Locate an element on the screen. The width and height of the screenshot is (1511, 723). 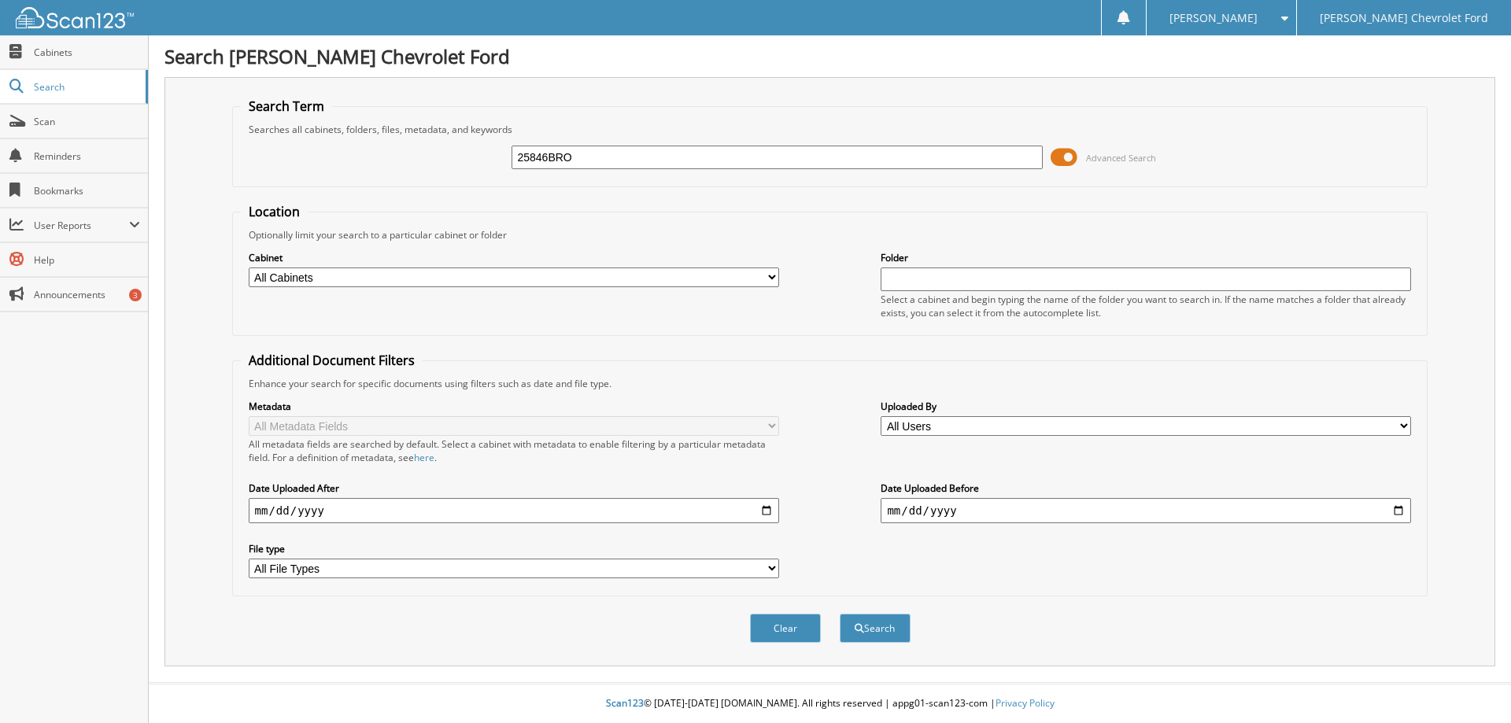
legend: Location is located at coordinates (274, 212).